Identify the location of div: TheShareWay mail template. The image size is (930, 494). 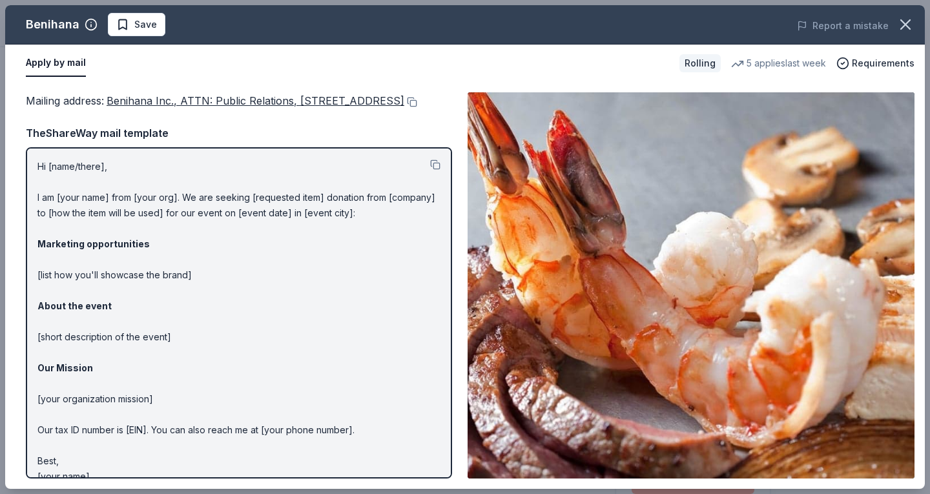
(239, 133).